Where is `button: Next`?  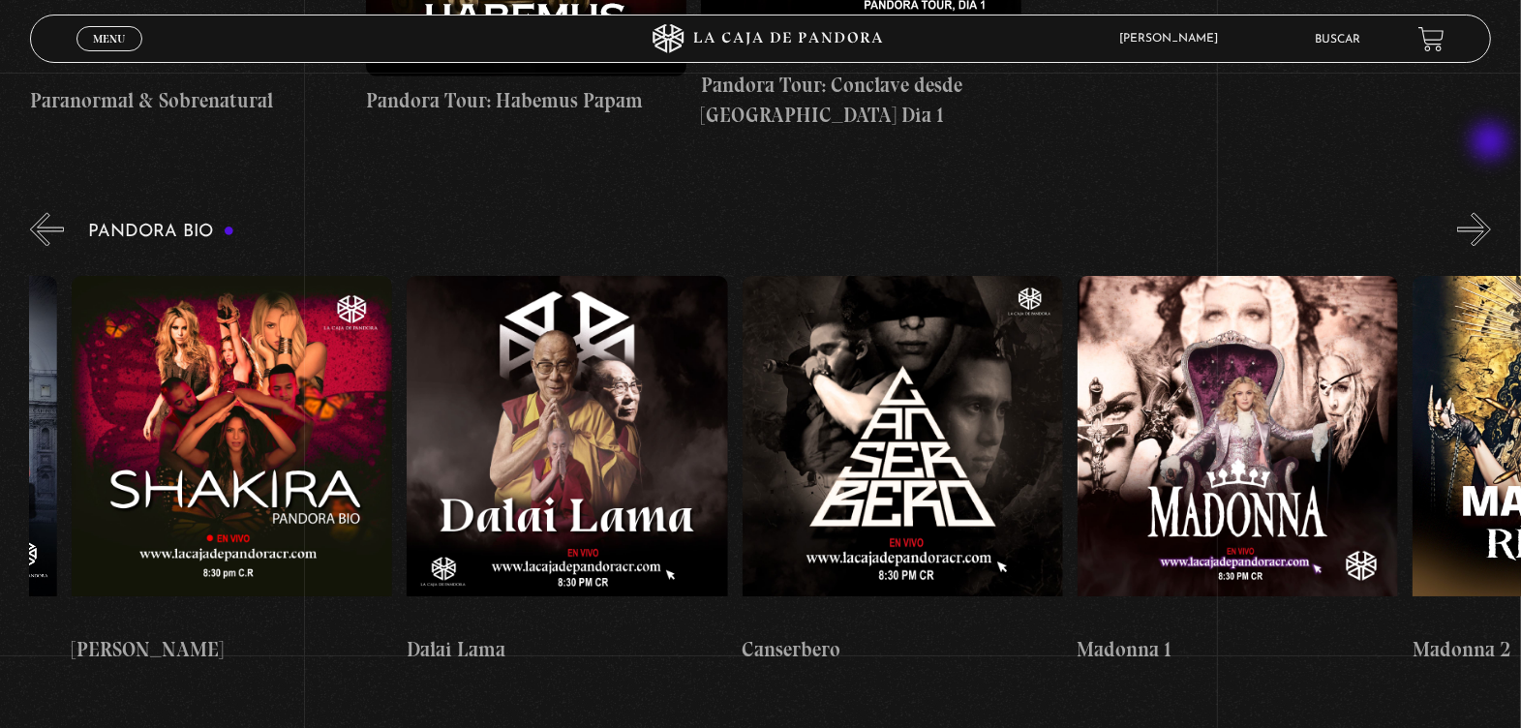 button: Next is located at coordinates (1473, 229).